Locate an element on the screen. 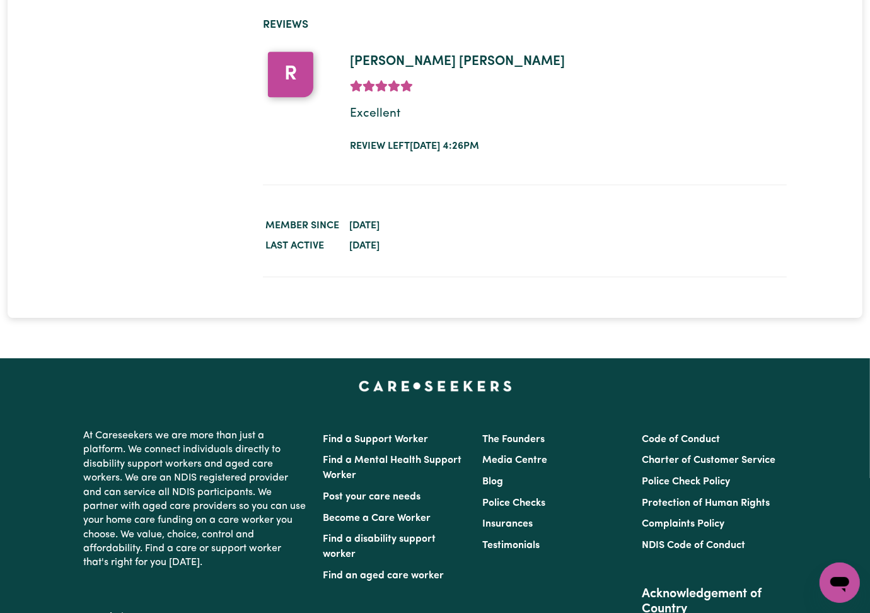 The width and height of the screenshot is (870, 613). a: Police Checks is located at coordinates (514, 503).